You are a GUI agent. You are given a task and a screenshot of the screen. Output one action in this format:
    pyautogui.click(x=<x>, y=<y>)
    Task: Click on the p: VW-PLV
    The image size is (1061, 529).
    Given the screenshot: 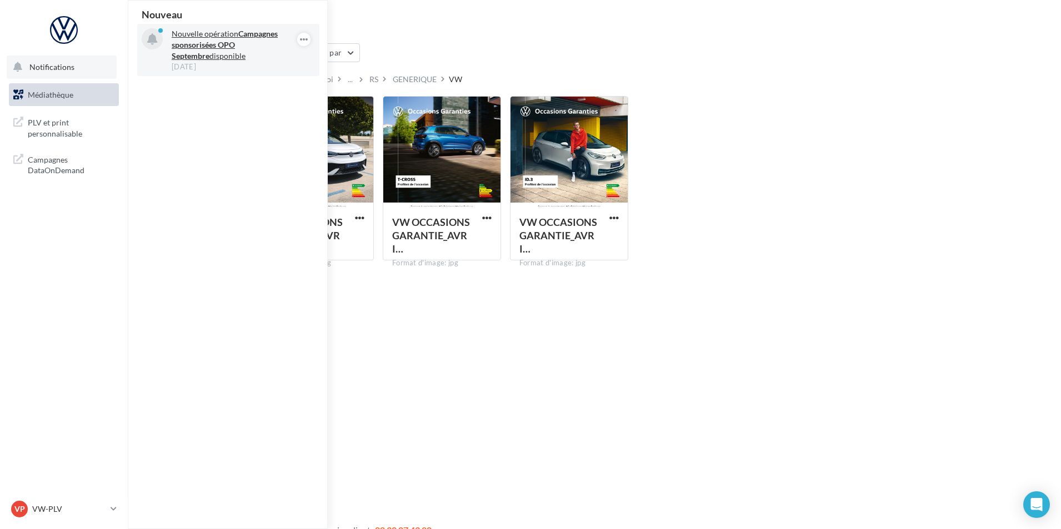 What is the action you would take?
    pyautogui.click(x=69, y=509)
    